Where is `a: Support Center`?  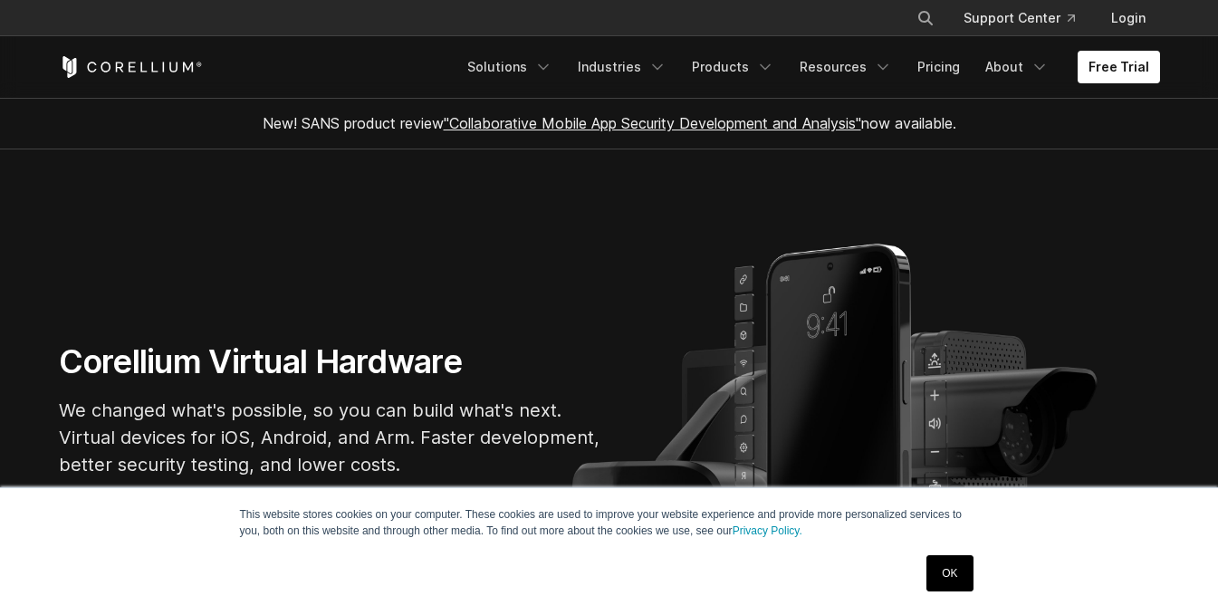 a: Support Center is located at coordinates (1019, 18).